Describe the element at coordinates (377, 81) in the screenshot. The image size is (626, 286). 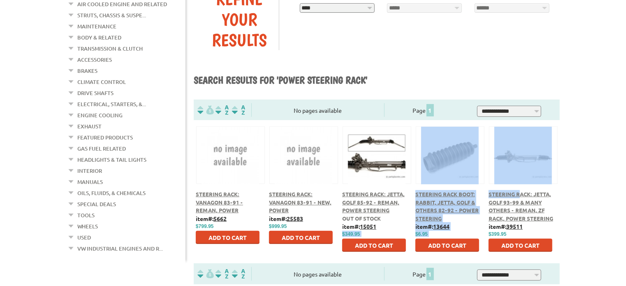
I see `h1: Search results for 'power steering rack'` at that location.